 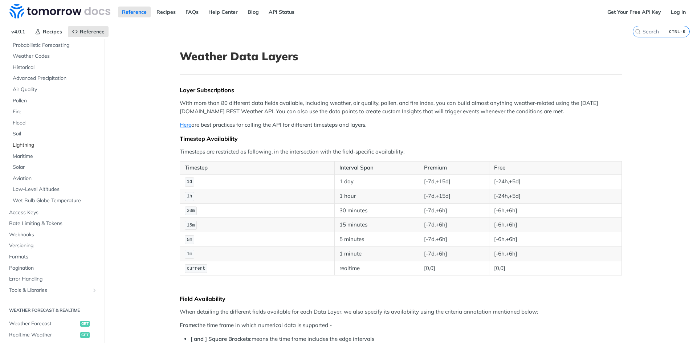 I want to click on span: Aviation, so click(x=55, y=179).